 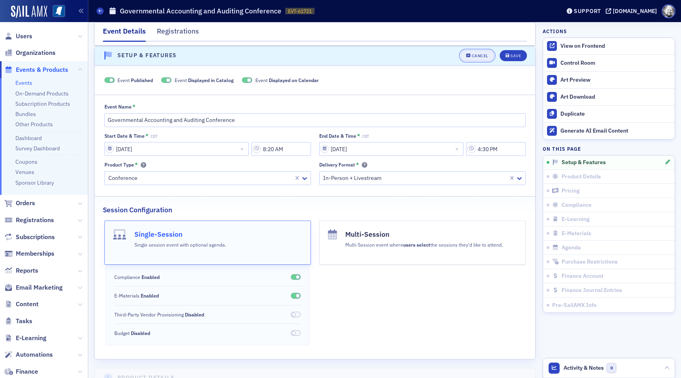 I want to click on span: Finance Journal Entries, so click(x=592, y=290).